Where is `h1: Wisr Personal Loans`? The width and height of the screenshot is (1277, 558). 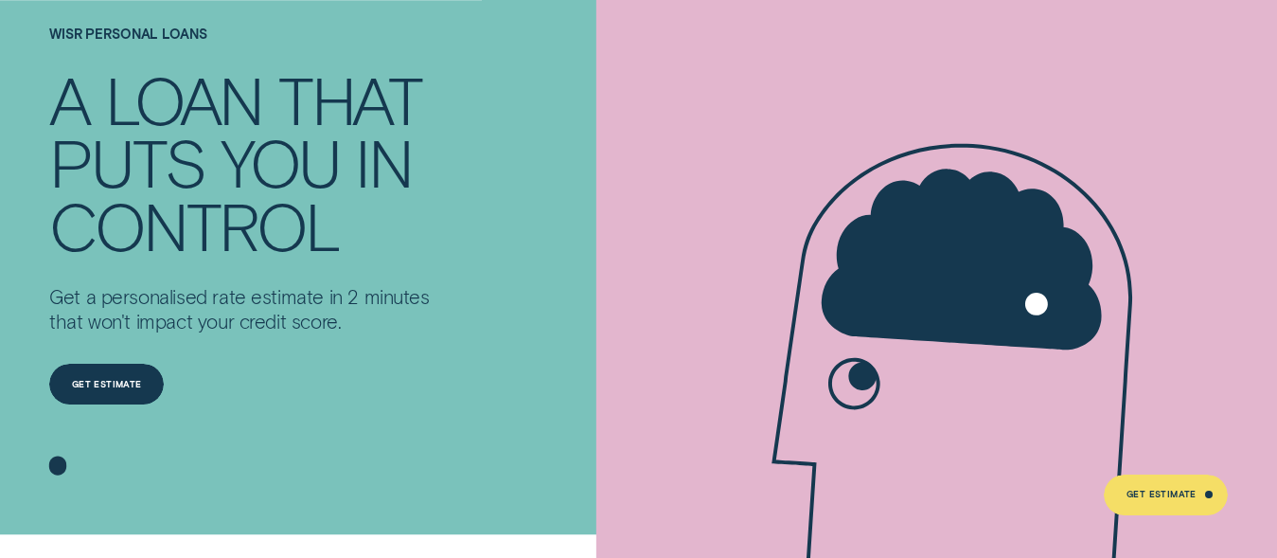 h1: Wisr Personal Loans is located at coordinates (243, 46).